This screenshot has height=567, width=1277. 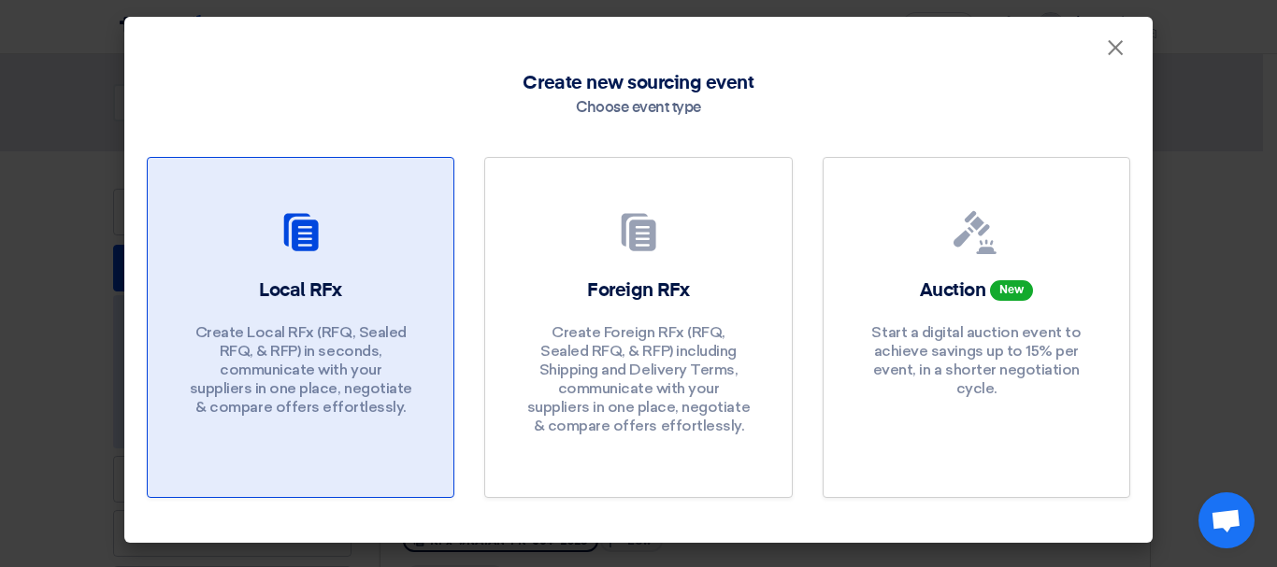 I want to click on p: Create Foreign RFx (RFQ, Sealed RFQ, & RFP) including Shipping and Delivery Terms, communicate wi..., so click(x=639, y=380).